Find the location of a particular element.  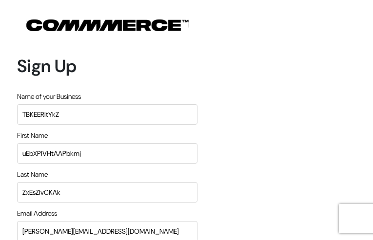

label: First Name is located at coordinates (32, 136).